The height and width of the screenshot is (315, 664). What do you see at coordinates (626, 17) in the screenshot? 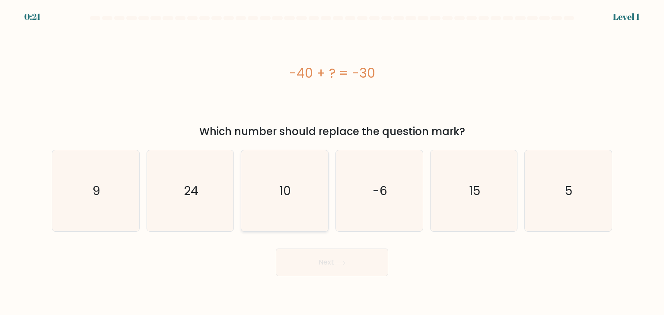
I see `div: Level 1` at bounding box center [626, 17].